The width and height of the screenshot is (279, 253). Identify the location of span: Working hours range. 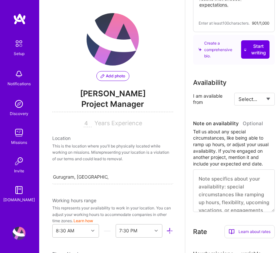
(74, 200).